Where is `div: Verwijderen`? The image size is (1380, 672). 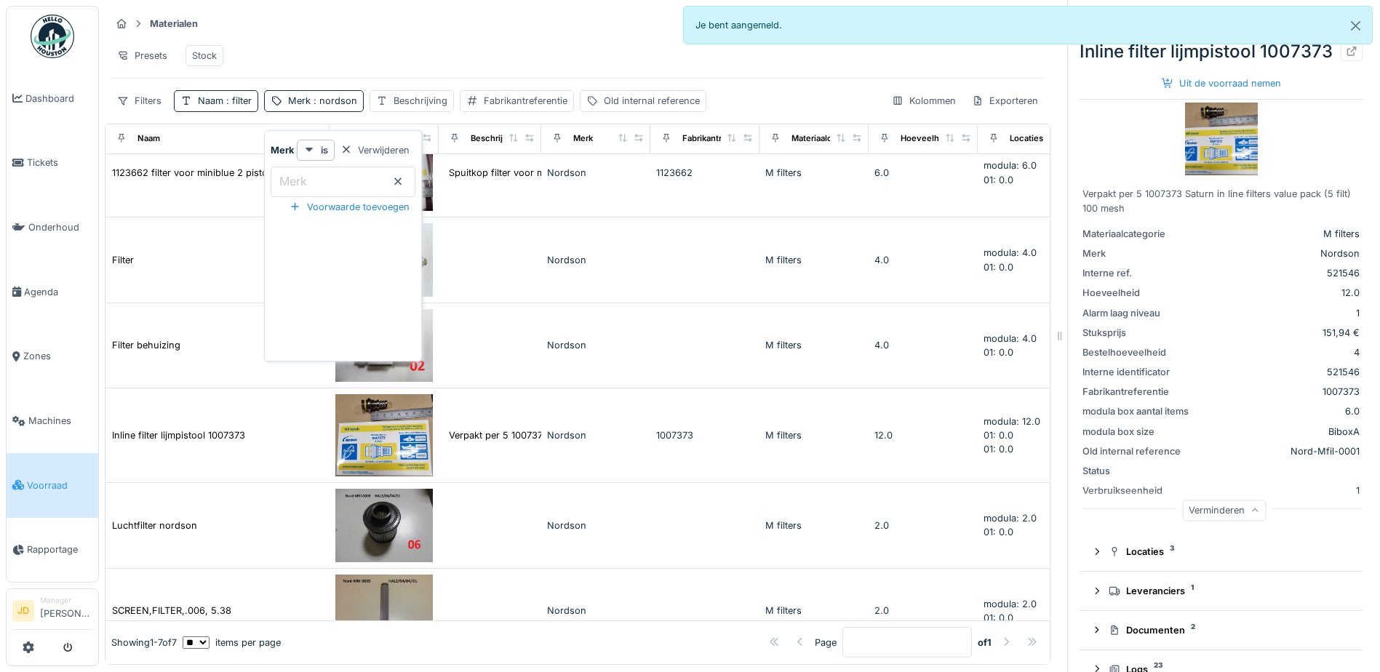 div: Verwijderen is located at coordinates (375, 150).